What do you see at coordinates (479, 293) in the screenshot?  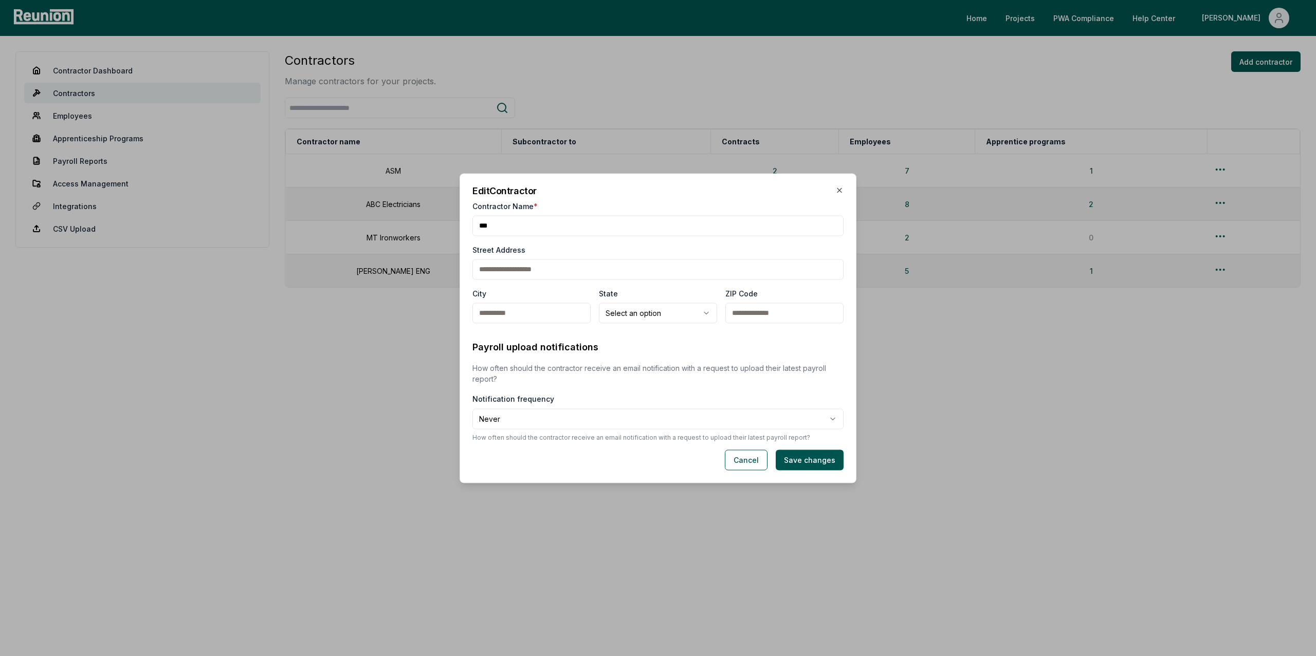 I see `label: City` at bounding box center [479, 293].